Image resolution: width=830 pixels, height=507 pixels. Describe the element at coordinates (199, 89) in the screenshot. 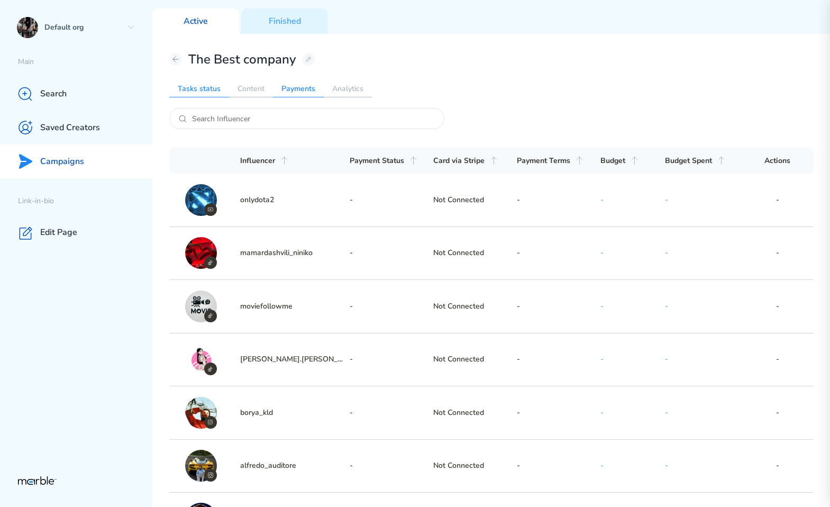

I see `h2: Tasks status` at that location.